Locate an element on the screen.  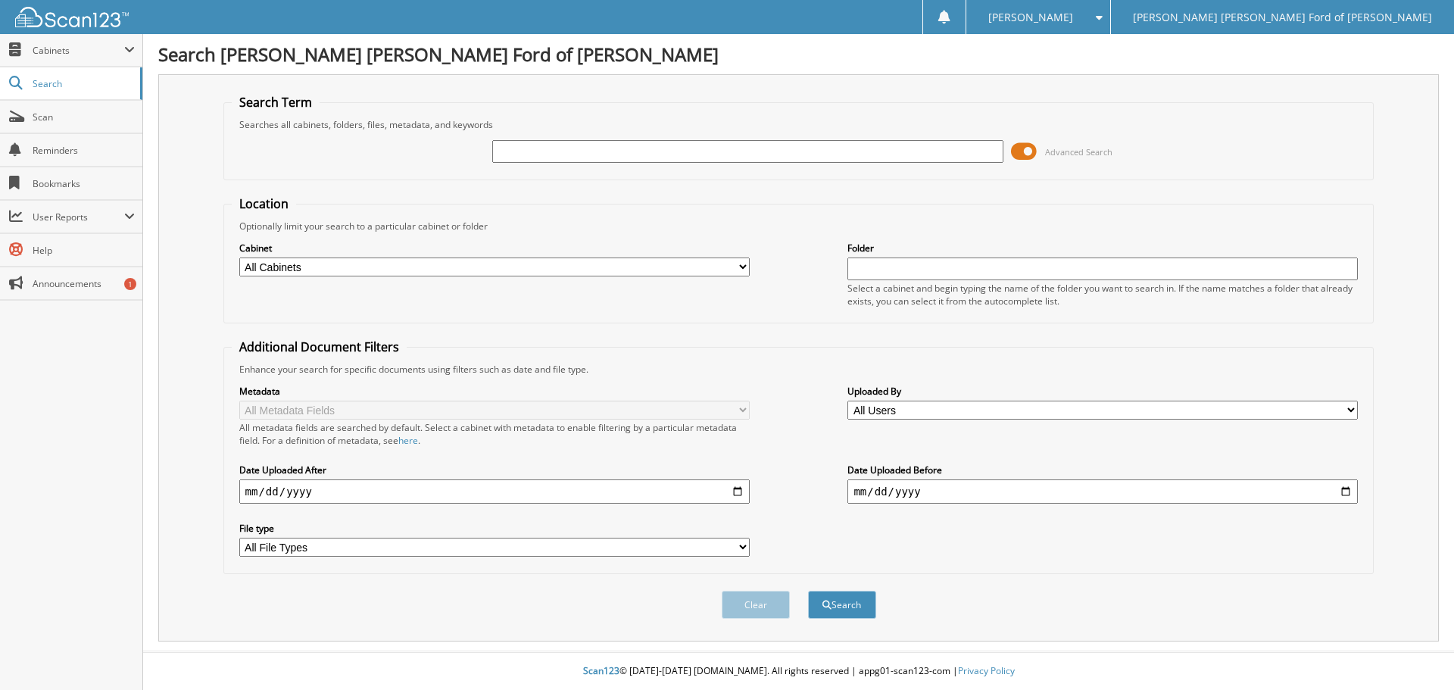
div: Searches all cabinets, folders, files, metadata, and keywords is located at coordinates (799, 124).